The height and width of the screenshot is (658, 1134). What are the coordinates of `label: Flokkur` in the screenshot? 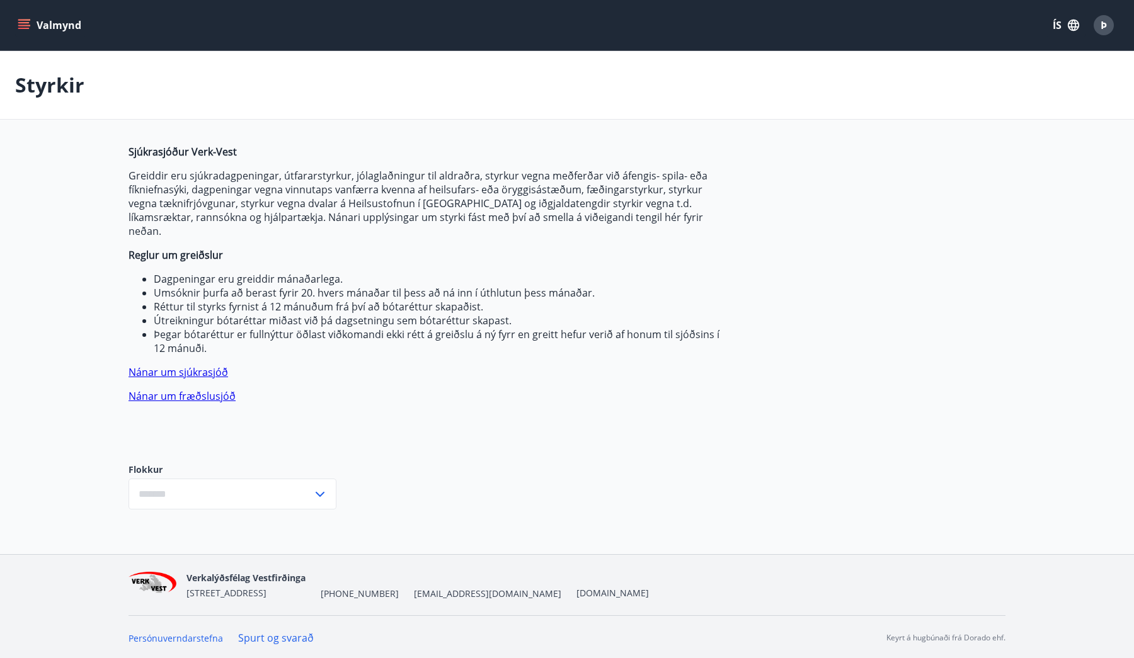 It's located at (232, 470).